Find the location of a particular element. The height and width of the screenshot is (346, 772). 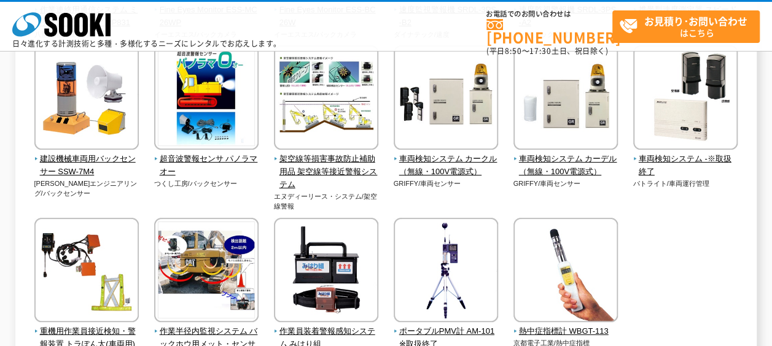

span: 超音波警報センサ パノラマオー is located at coordinates (206, 166).